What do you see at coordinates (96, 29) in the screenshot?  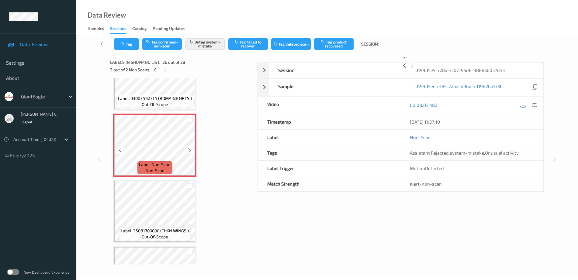 I see `div: Samples` at bounding box center [96, 29].